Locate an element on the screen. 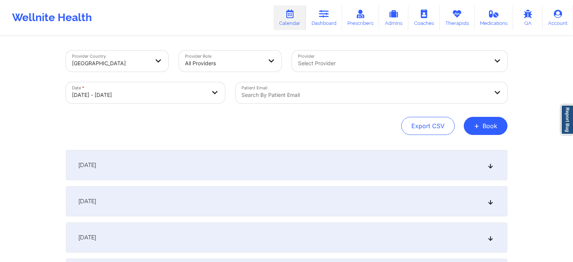 The height and width of the screenshot is (262, 573). button: +Book is located at coordinates (486, 126).